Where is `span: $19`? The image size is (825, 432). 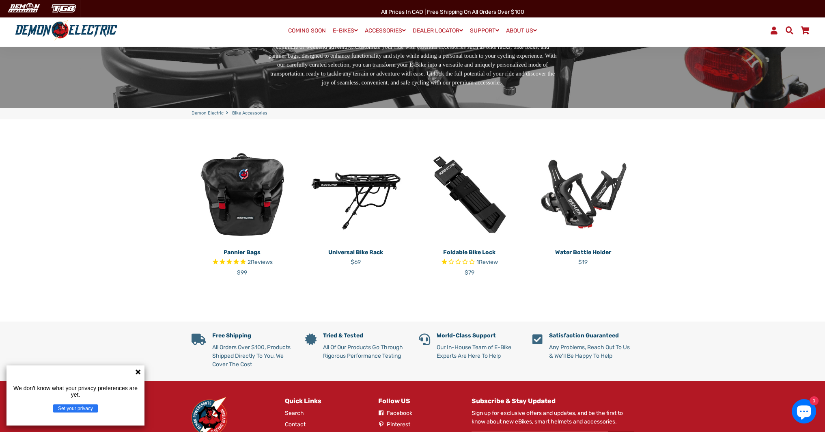
span: $19 is located at coordinates (583, 262).